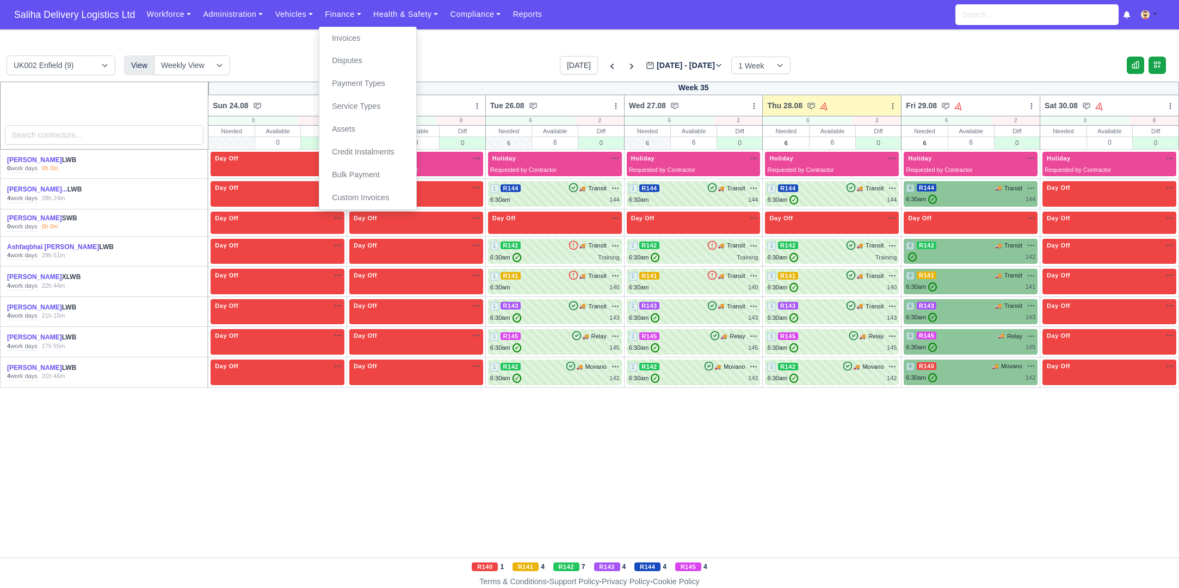  I want to click on div: 144, so click(753, 200).